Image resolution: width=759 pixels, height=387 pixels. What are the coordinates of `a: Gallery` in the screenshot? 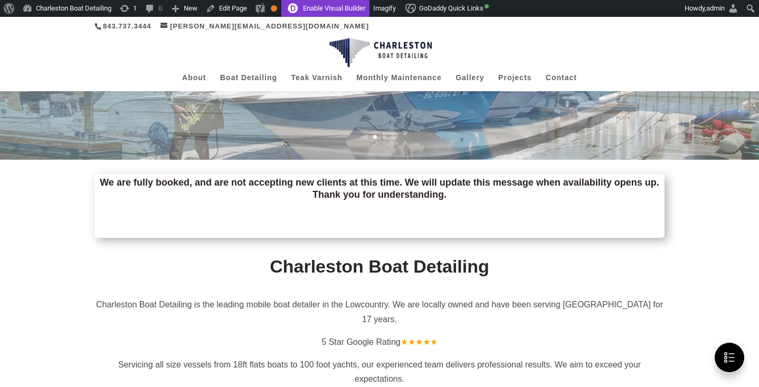 It's located at (469, 82).